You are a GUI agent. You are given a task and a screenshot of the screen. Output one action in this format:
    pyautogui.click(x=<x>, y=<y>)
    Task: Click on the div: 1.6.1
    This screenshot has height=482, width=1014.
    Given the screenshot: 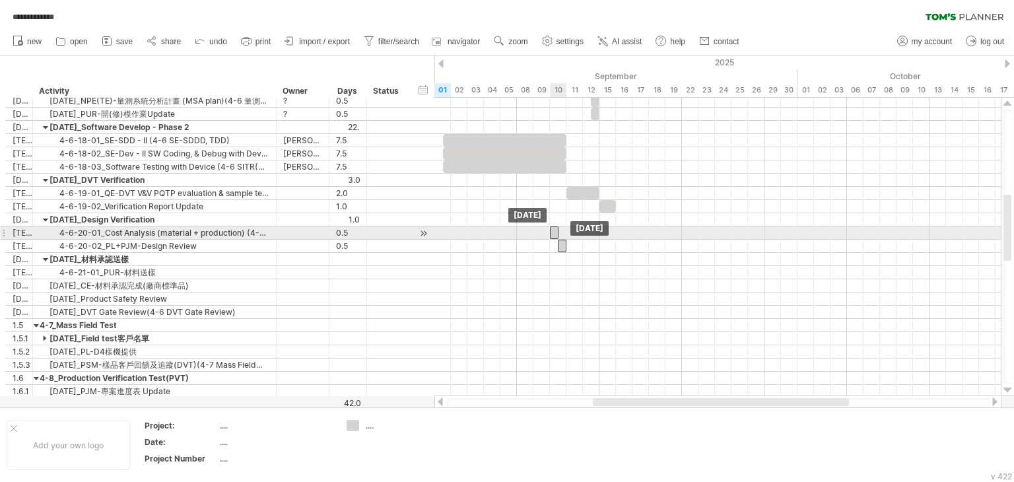 What is the action you would take?
    pyautogui.click(x=22, y=391)
    